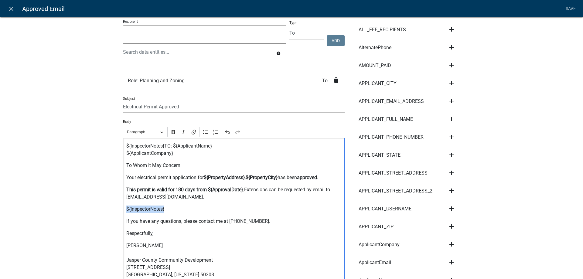  What do you see at coordinates (185, 189) in the screenshot?
I see `strong: This permit is valid for 180 days from ${ApprovalDate}.` at bounding box center [185, 189].